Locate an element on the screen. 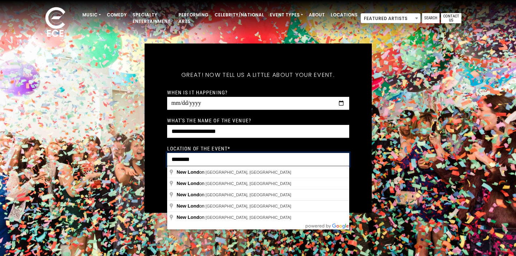 Image resolution: width=516 pixels, height=256 pixels. a: Contact Us is located at coordinates (451, 18).